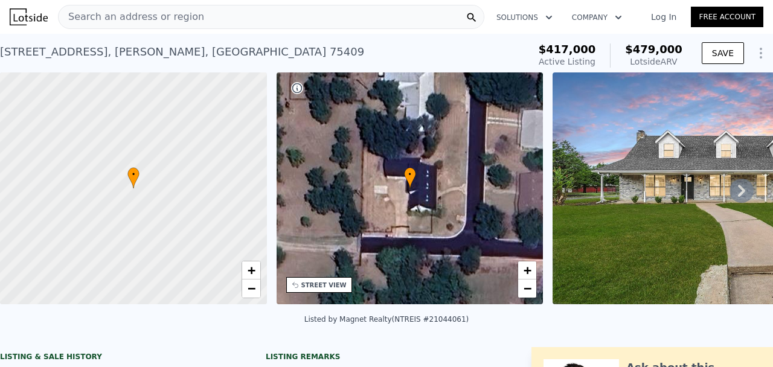 The height and width of the screenshot is (367, 773). I want to click on div: Lotside ARV, so click(654, 62).